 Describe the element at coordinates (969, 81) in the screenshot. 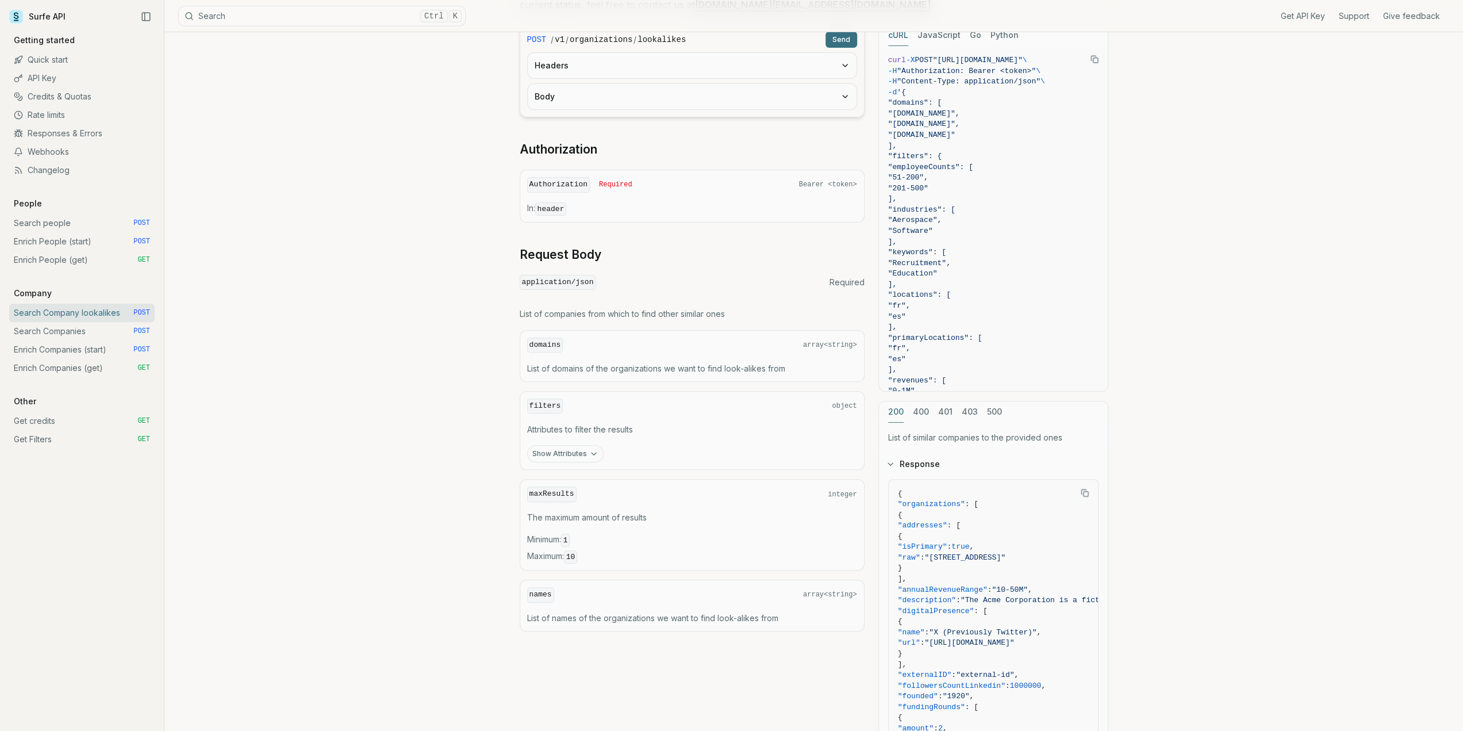

I see `span: "Content-Type: application/json"` at that location.